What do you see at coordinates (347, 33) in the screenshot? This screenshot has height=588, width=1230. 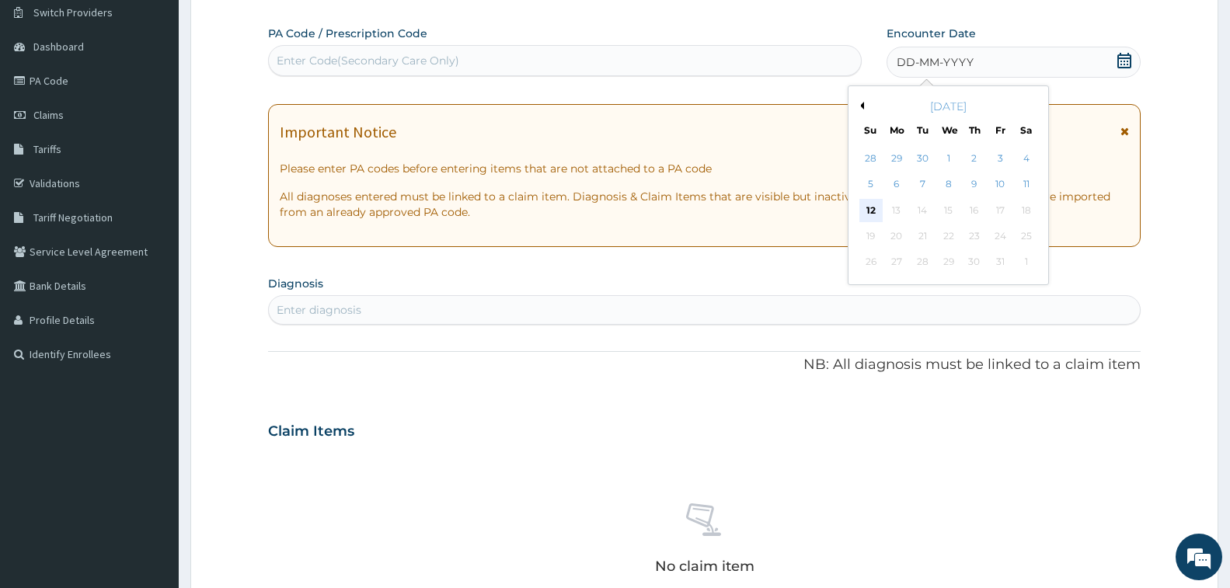 I see `label: PA Code / Prescription Code` at bounding box center [347, 33].